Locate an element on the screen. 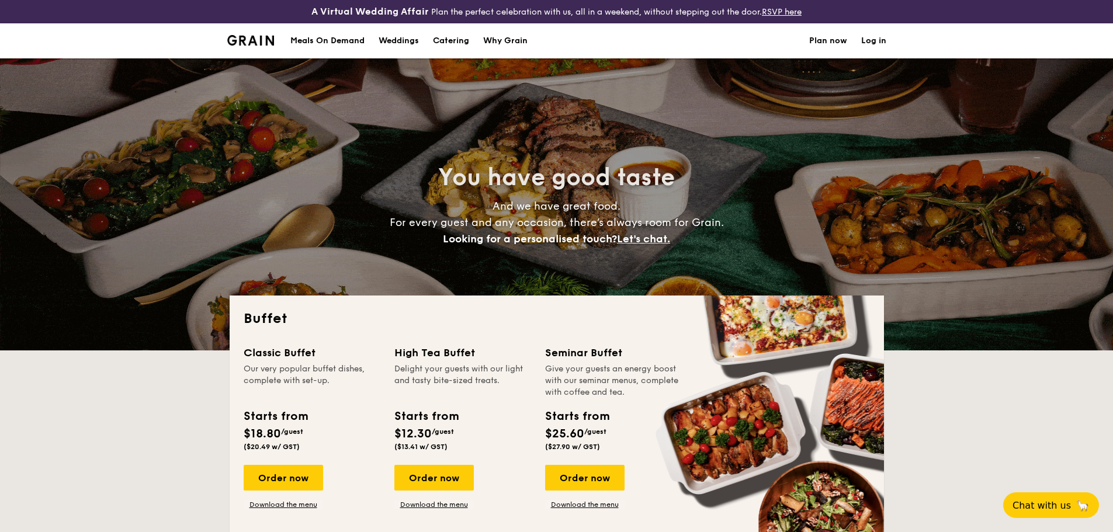 The width and height of the screenshot is (1113, 532). div: Our very popular buffet dishes, complete with set-up. is located at coordinates (312, 381).